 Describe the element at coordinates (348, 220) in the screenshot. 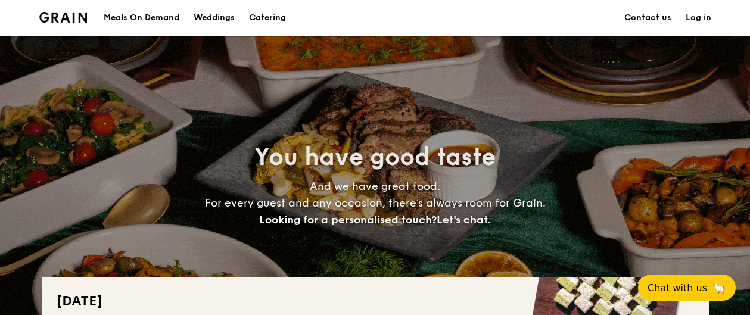

I see `span: Looking for a personalised touch?` at that location.